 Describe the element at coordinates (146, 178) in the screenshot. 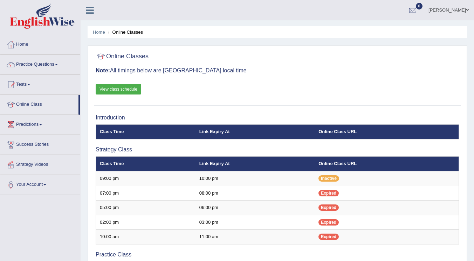

I see `td: 09:00 pm` at that location.